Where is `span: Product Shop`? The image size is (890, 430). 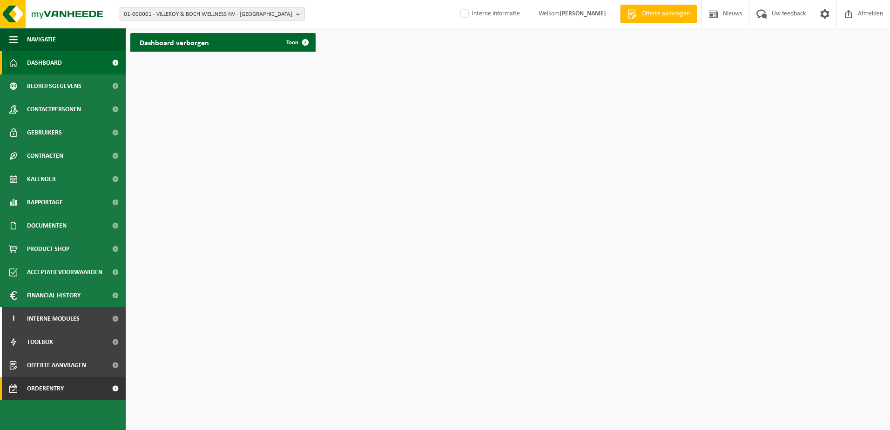 span: Product Shop is located at coordinates (48, 249).